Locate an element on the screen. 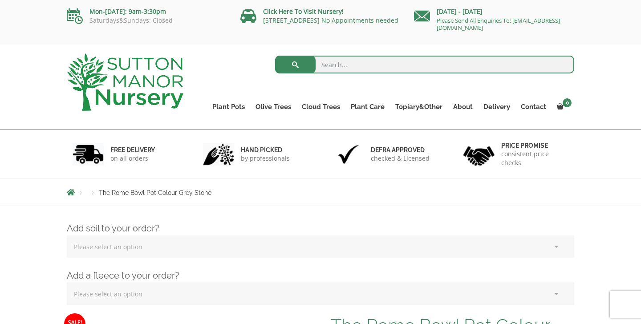 Image resolution: width=641 pixels, height=324 pixels. h6: hand picked is located at coordinates (265, 150).